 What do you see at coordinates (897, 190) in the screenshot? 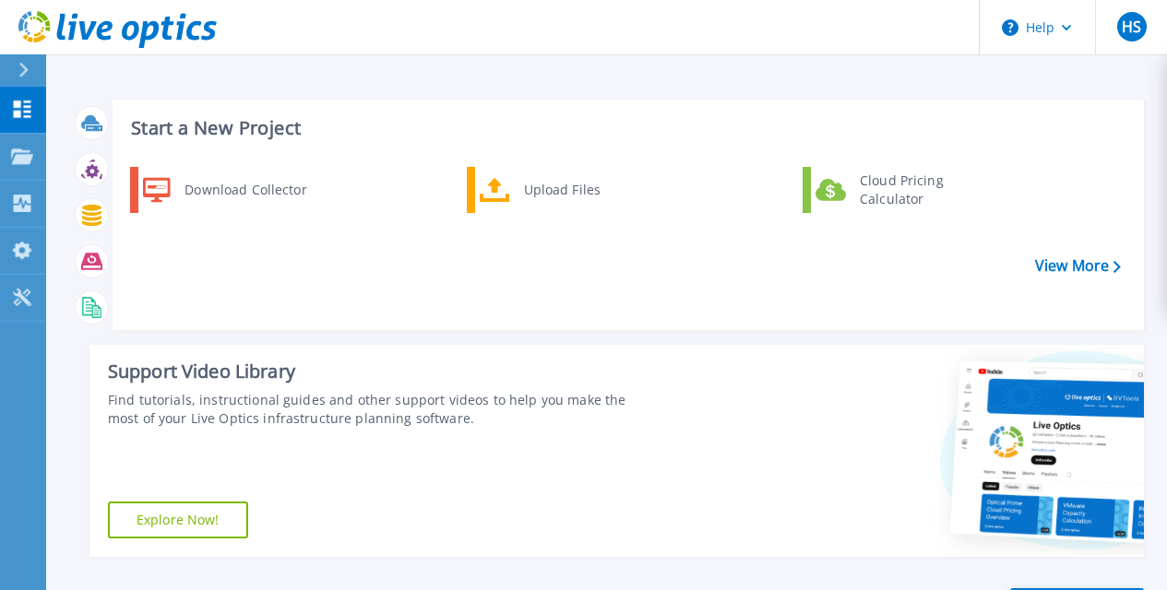
I see `a: Cloud Pricing Calculator` at bounding box center [897, 190].